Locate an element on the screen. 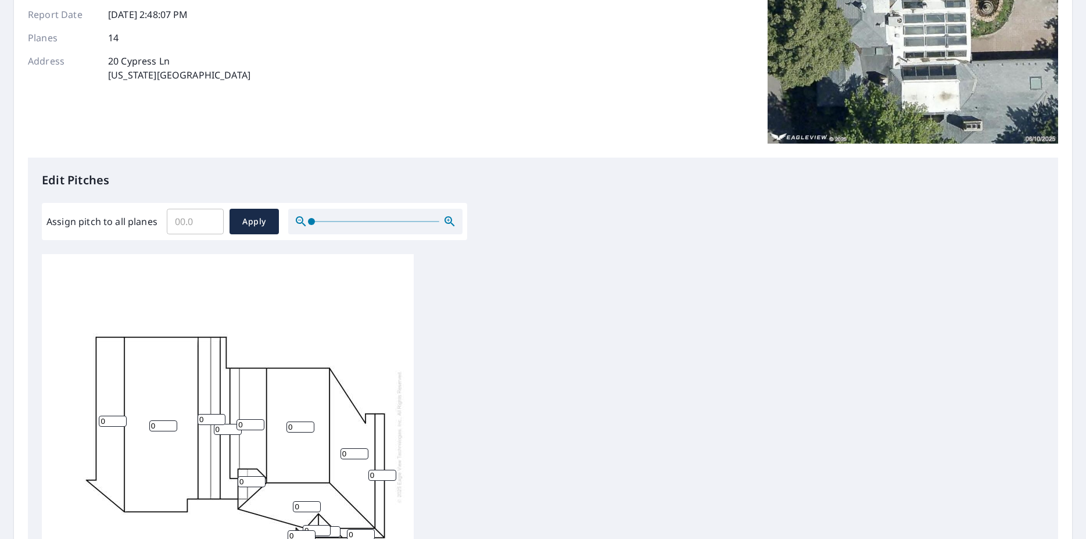  p: Edit Pitches is located at coordinates (543, 180).